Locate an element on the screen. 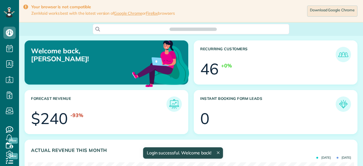 This screenshot has height=166, width=363. h3: Forecast Revenue is located at coordinates (99, 104).